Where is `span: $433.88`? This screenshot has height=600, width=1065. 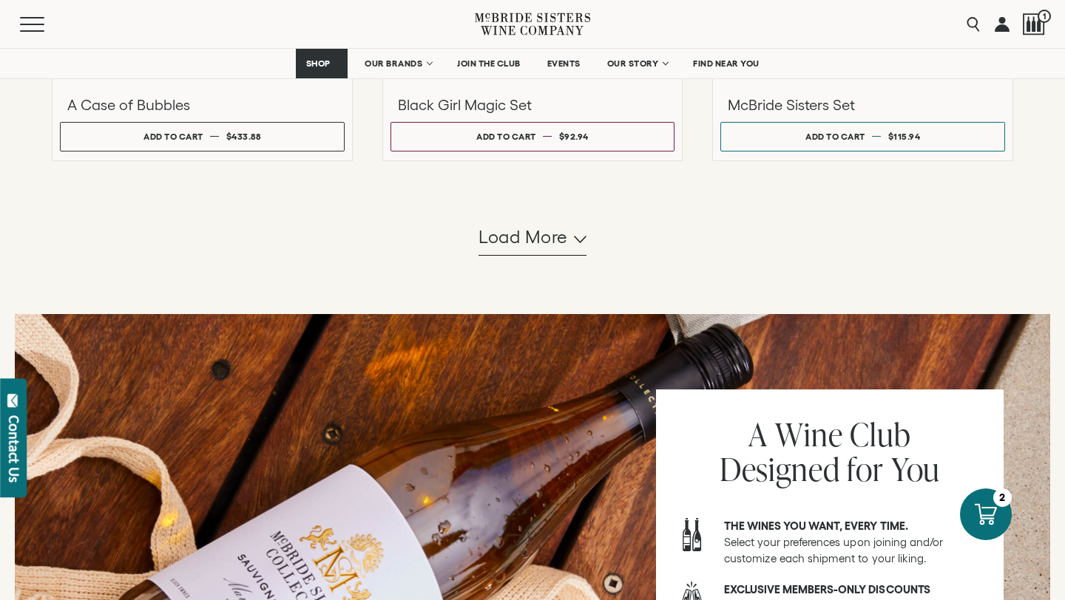 span: $433.88 is located at coordinates (243, 136).